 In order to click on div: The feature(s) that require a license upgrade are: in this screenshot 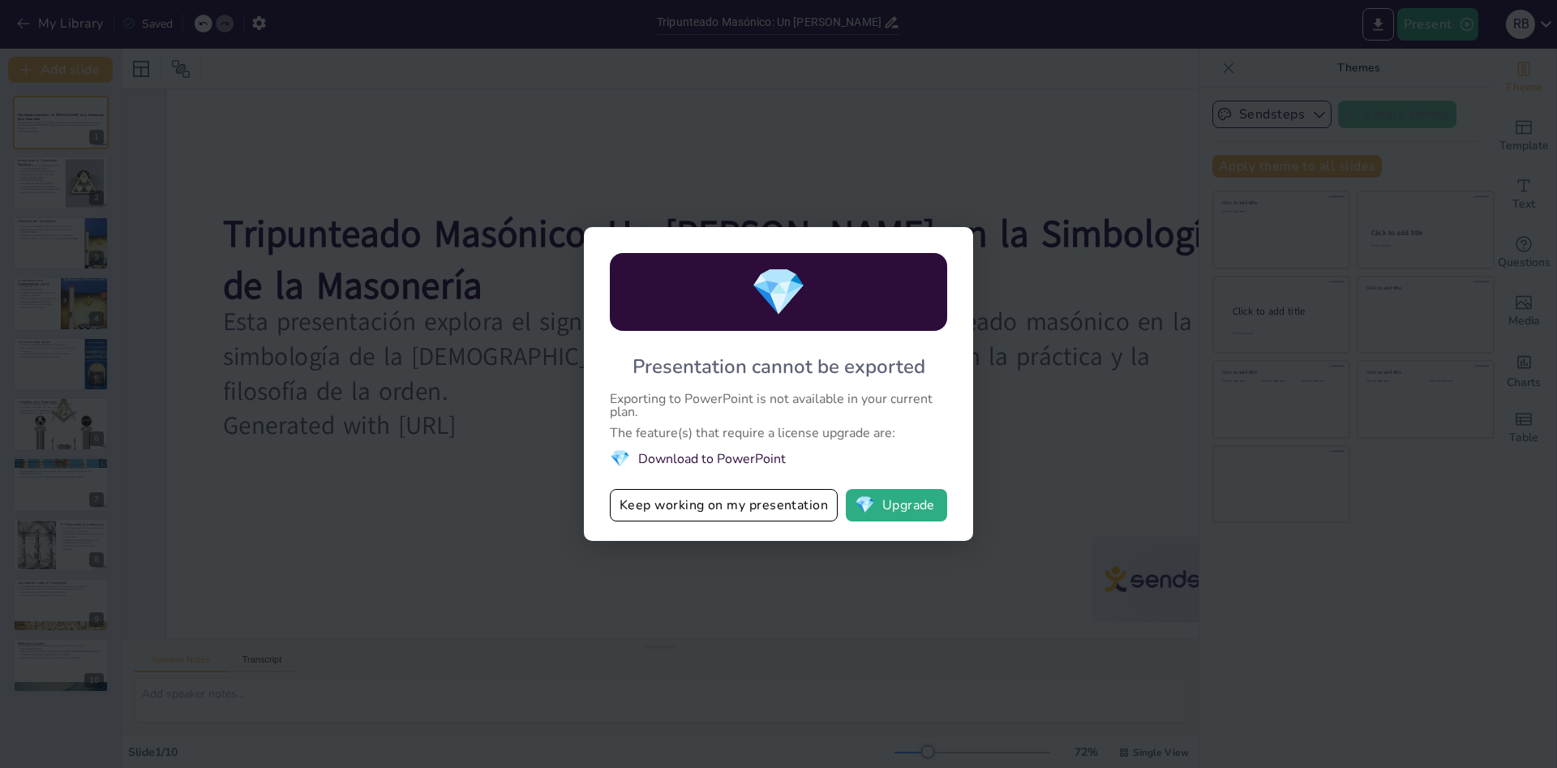, I will do `click(778, 433)`.